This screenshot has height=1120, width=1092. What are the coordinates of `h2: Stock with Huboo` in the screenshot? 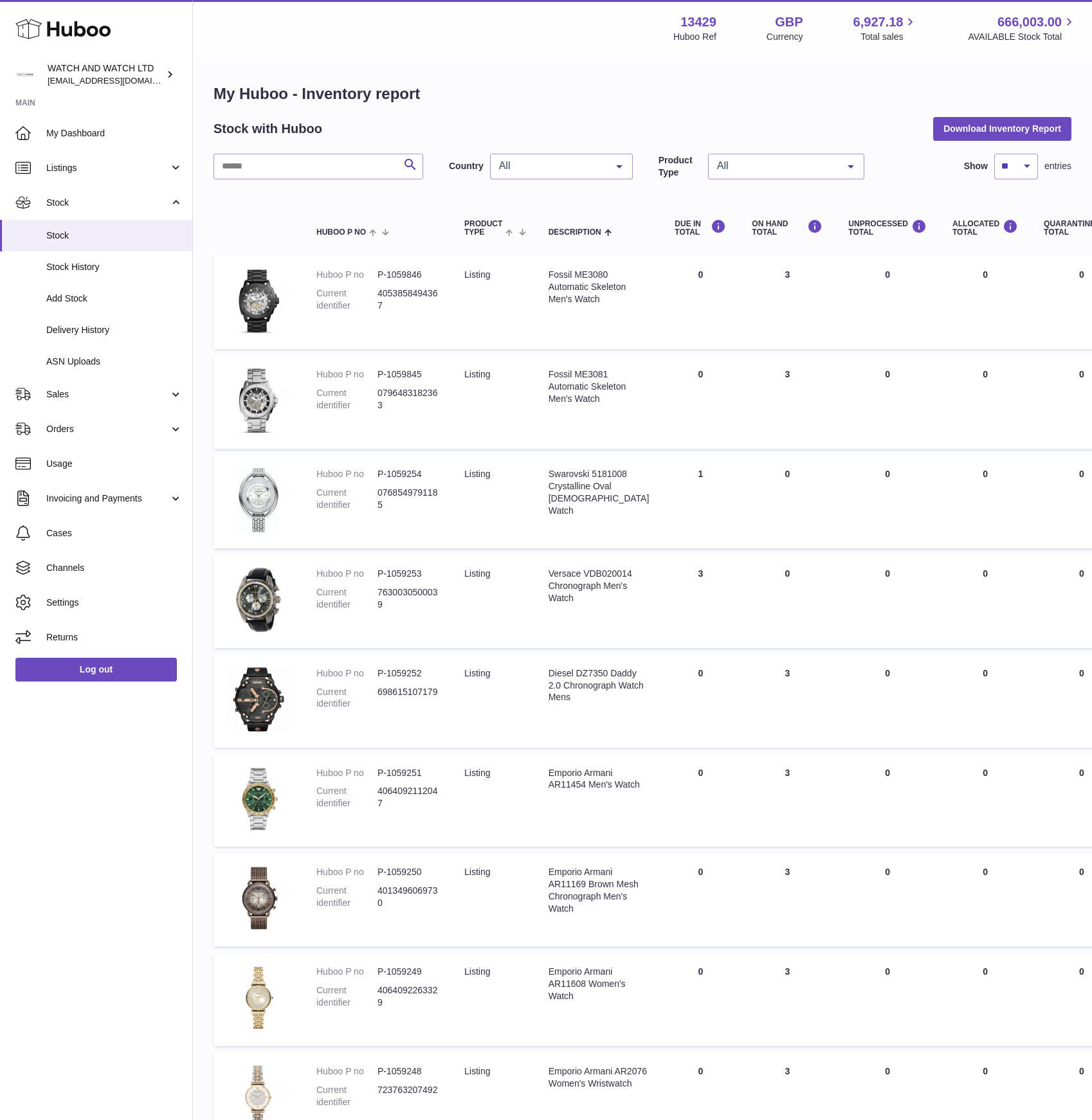 It's located at (268, 128).